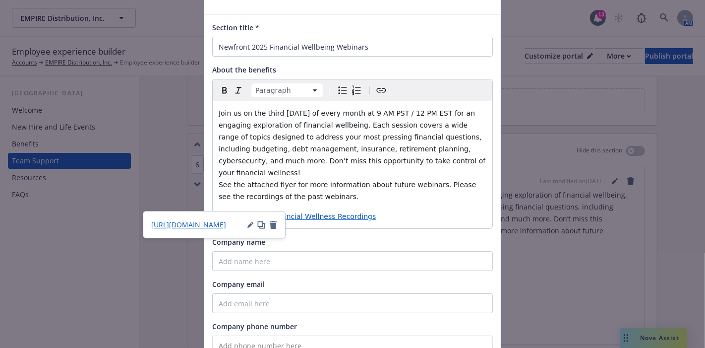 This screenshot has width=705, height=348. I want to click on a: Newfront 2025 Financial Wellness Recordings, so click(297, 216).